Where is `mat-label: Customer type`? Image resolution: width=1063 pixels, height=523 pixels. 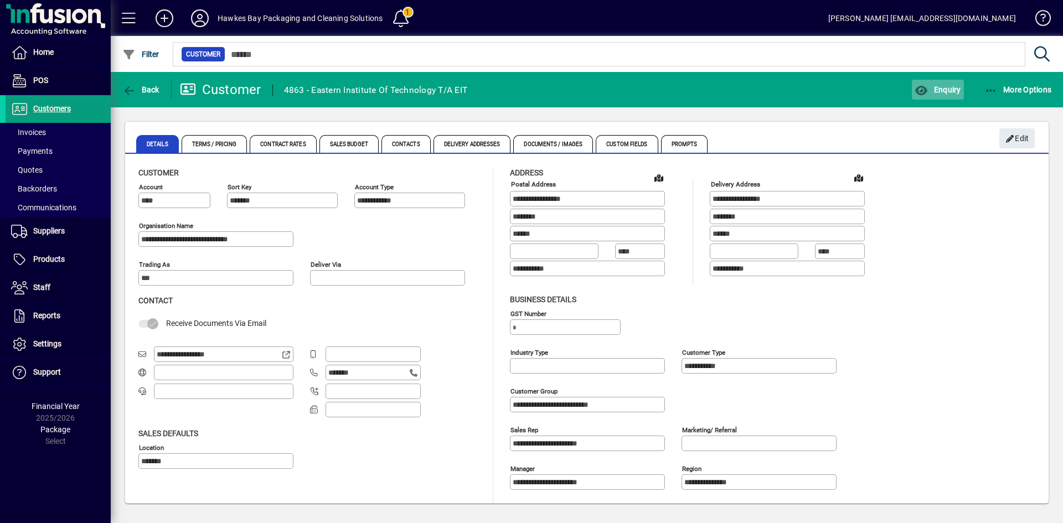 mat-label: Customer type is located at coordinates (704, 352).